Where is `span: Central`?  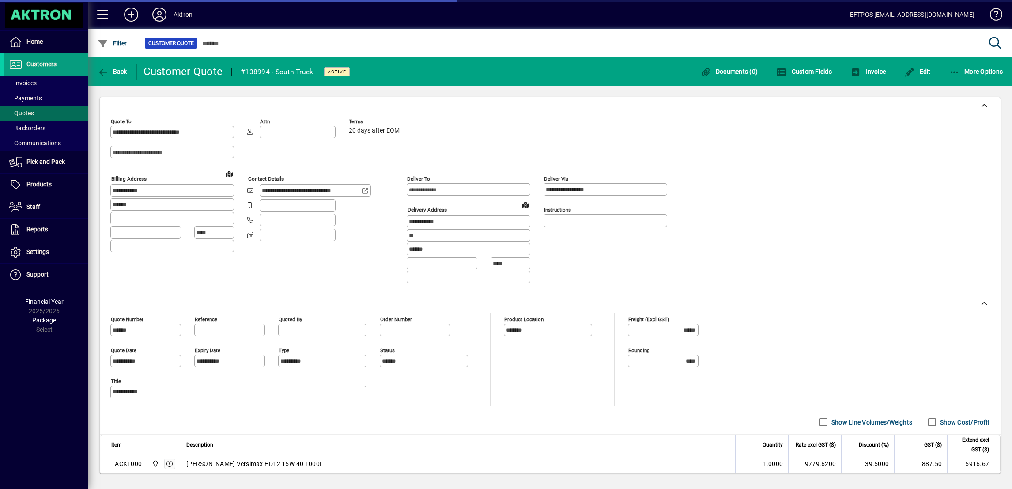 span: Central is located at coordinates (155, 464).